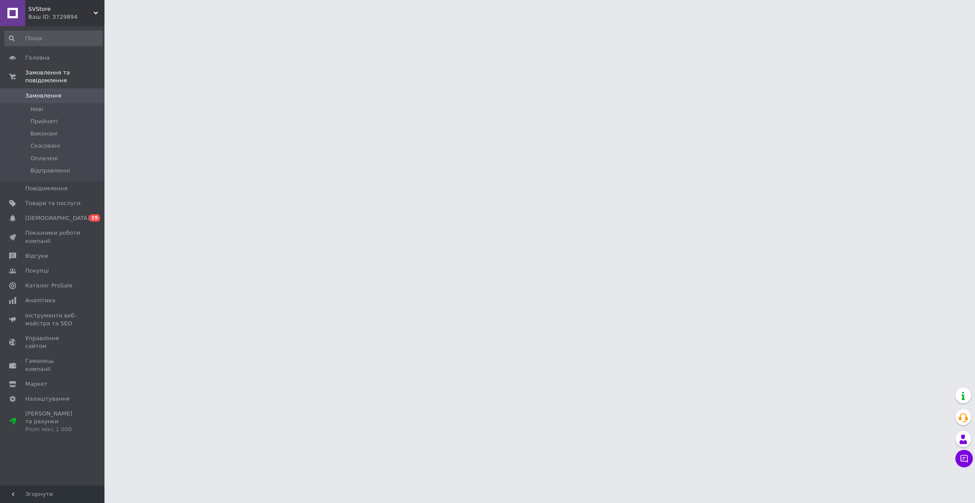 The width and height of the screenshot is (975, 503). What do you see at coordinates (45, 146) in the screenshot?
I see `span: Скасовані` at bounding box center [45, 146].